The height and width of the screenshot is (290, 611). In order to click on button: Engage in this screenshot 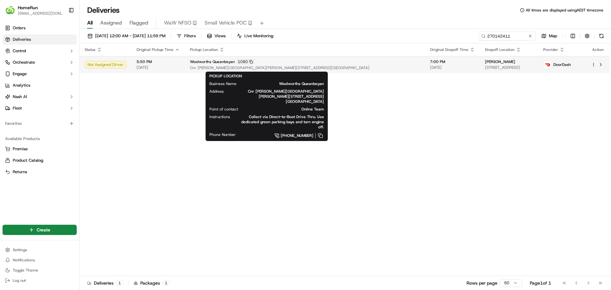, I will do `click(39, 74)`.